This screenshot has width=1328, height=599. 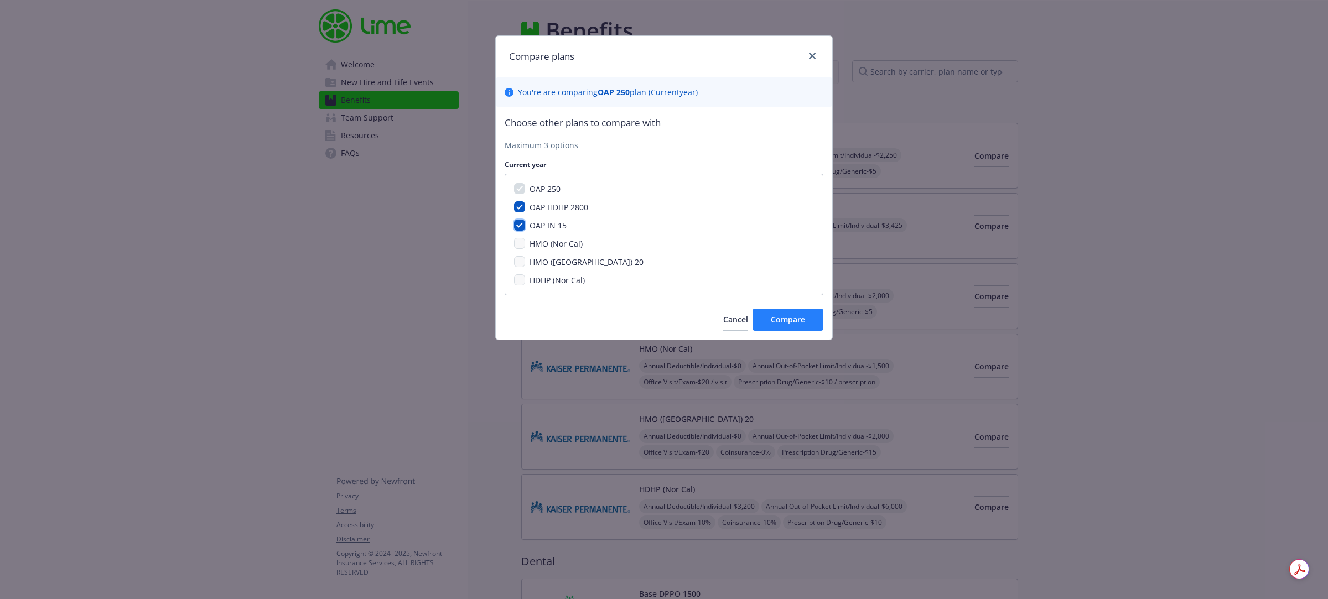 What do you see at coordinates (664, 164) in the screenshot?
I see `p: Current year` at bounding box center [664, 164].